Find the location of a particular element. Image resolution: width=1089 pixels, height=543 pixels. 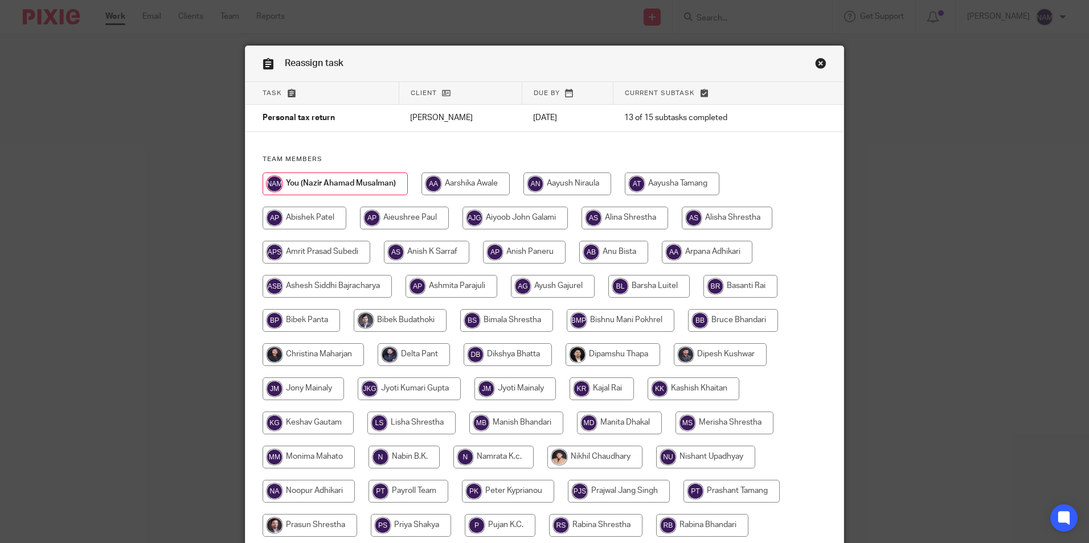

span: Task is located at coordinates (272, 93).